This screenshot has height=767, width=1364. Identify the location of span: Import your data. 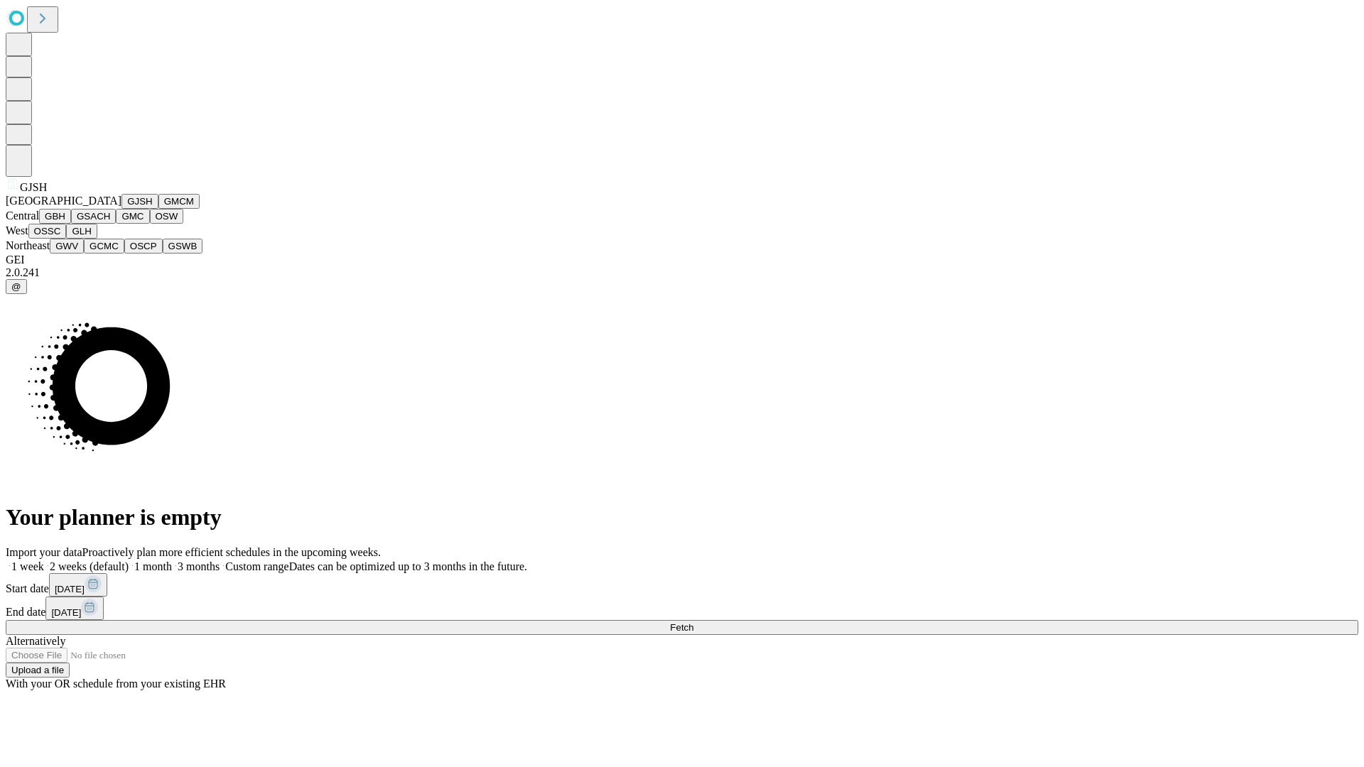
(44, 552).